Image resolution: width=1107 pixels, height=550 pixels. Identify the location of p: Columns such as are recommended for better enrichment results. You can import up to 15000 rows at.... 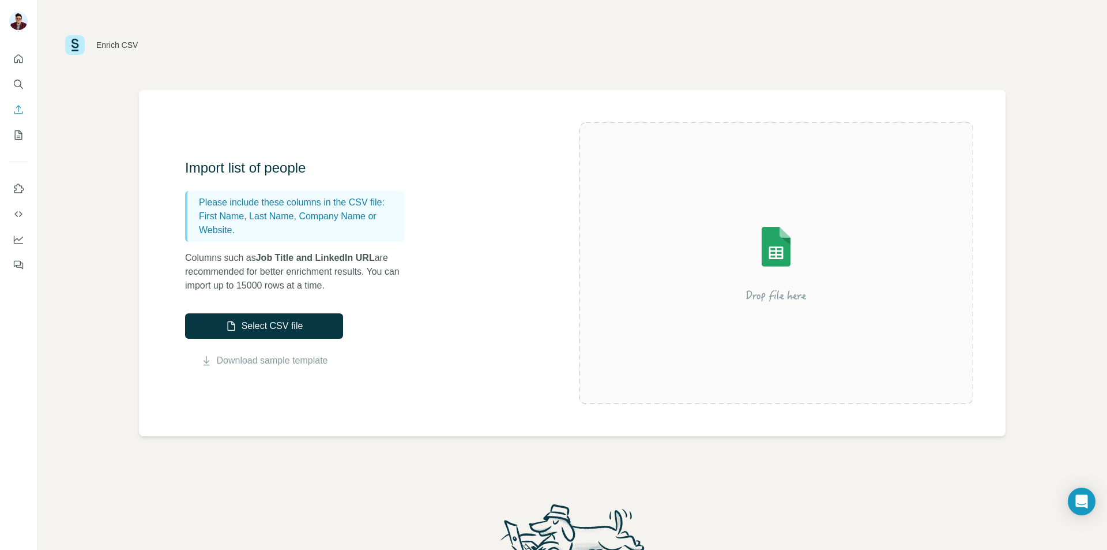
(300, 272).